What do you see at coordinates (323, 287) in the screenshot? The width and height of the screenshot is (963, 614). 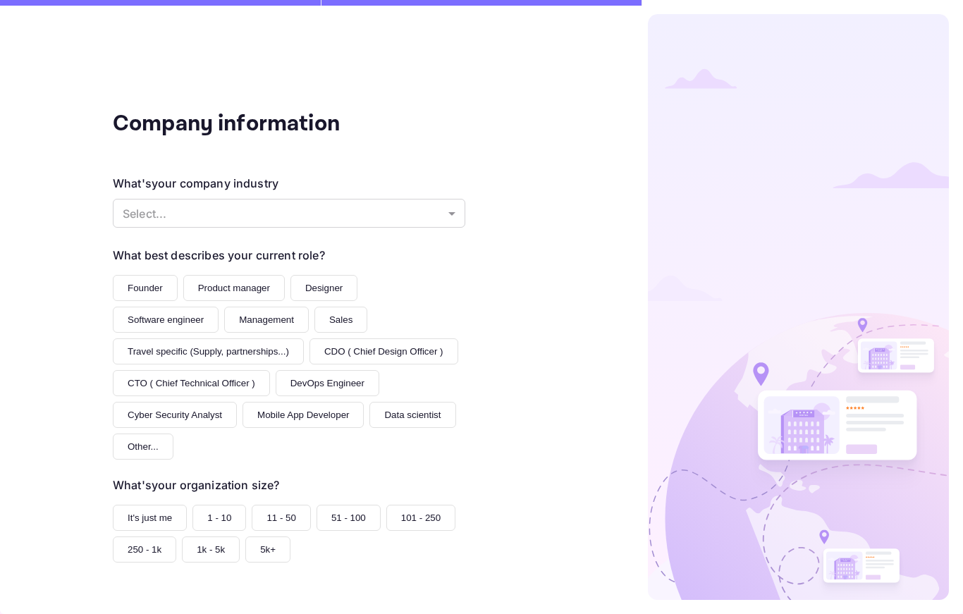 I see `button: Designer` at bounding box center [323, 287].